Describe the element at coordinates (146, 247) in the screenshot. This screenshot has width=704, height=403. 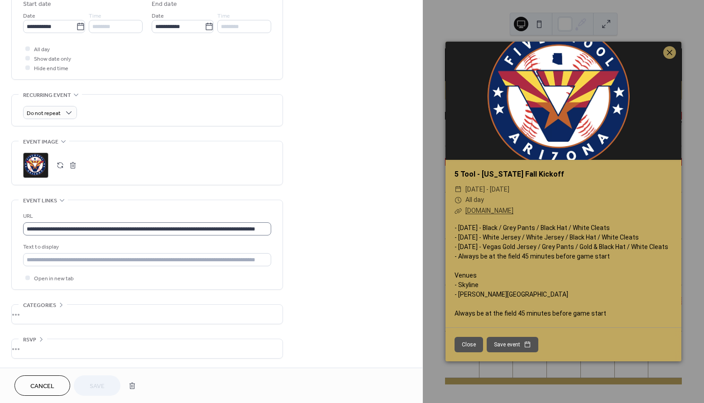
I see `div: Text to display` at that location.